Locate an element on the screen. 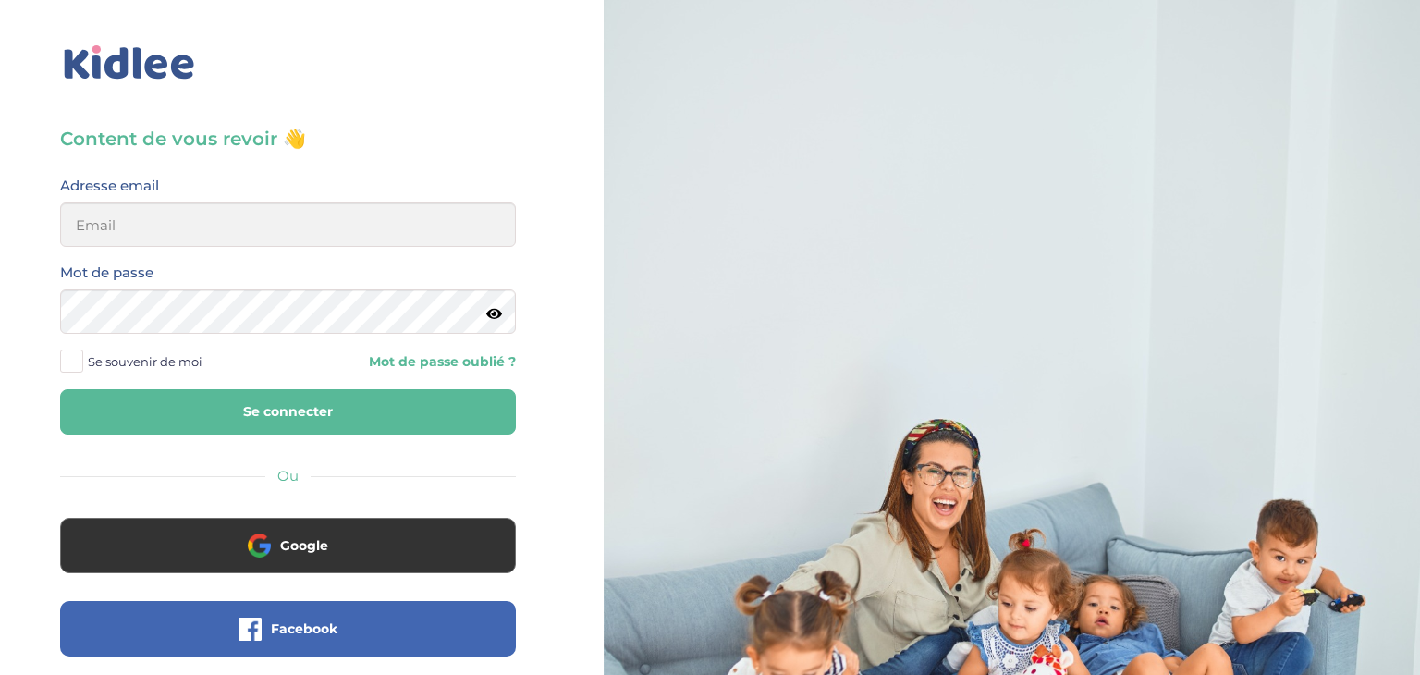 This screenshot has width=1420, height=675. img: google.png is located at coordinates (259, 545).